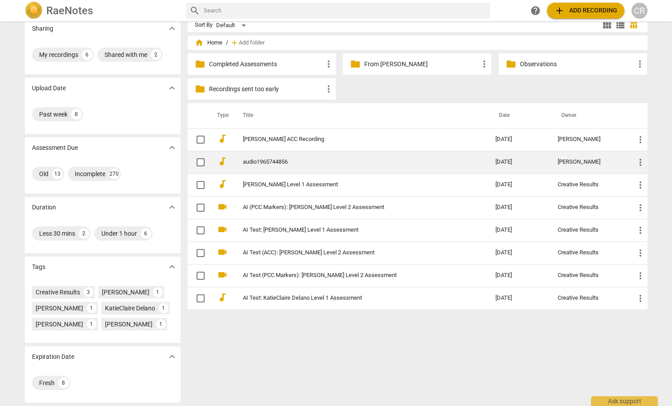  I want to click on a: audio1965744856, so click(353, 162).